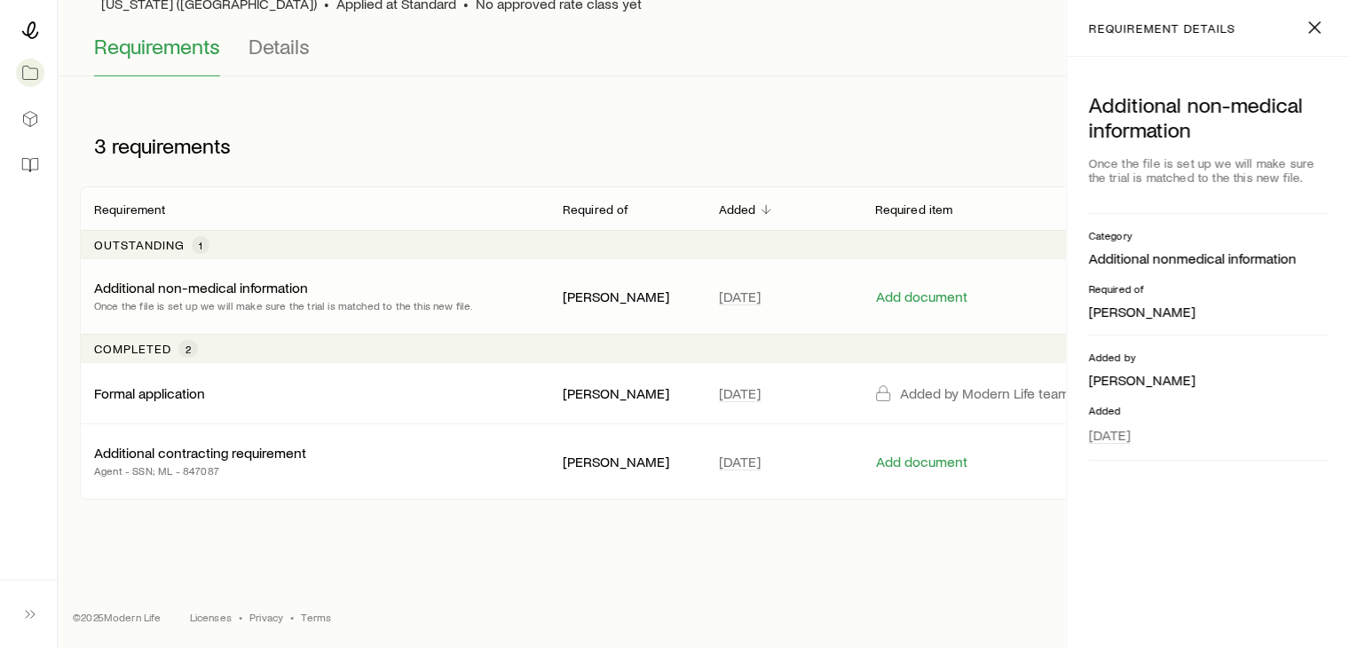  Describe the element at coordinates (200, 470) in the screenshot. I see `p: Agent - SSN; ML - 847087` at that location.